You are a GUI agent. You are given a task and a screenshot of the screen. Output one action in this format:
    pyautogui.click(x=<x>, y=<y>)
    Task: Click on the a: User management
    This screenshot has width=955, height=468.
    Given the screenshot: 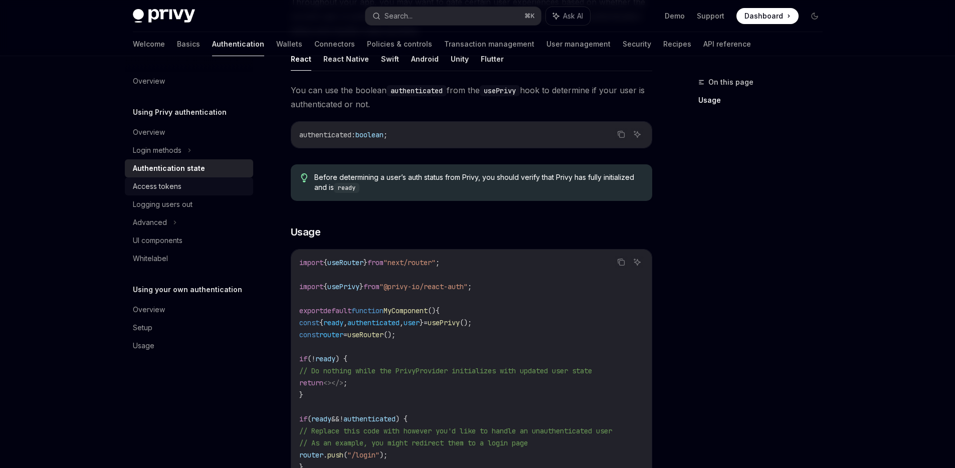 What is the action you would take?
    pyautogui.click(x=578, y=44)
    